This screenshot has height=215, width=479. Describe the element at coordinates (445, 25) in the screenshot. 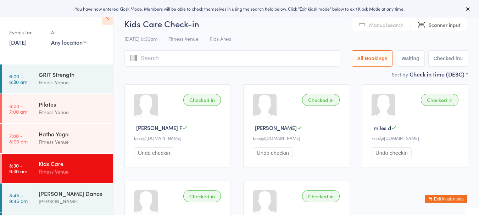

I see `span: Scanner input` at that location.